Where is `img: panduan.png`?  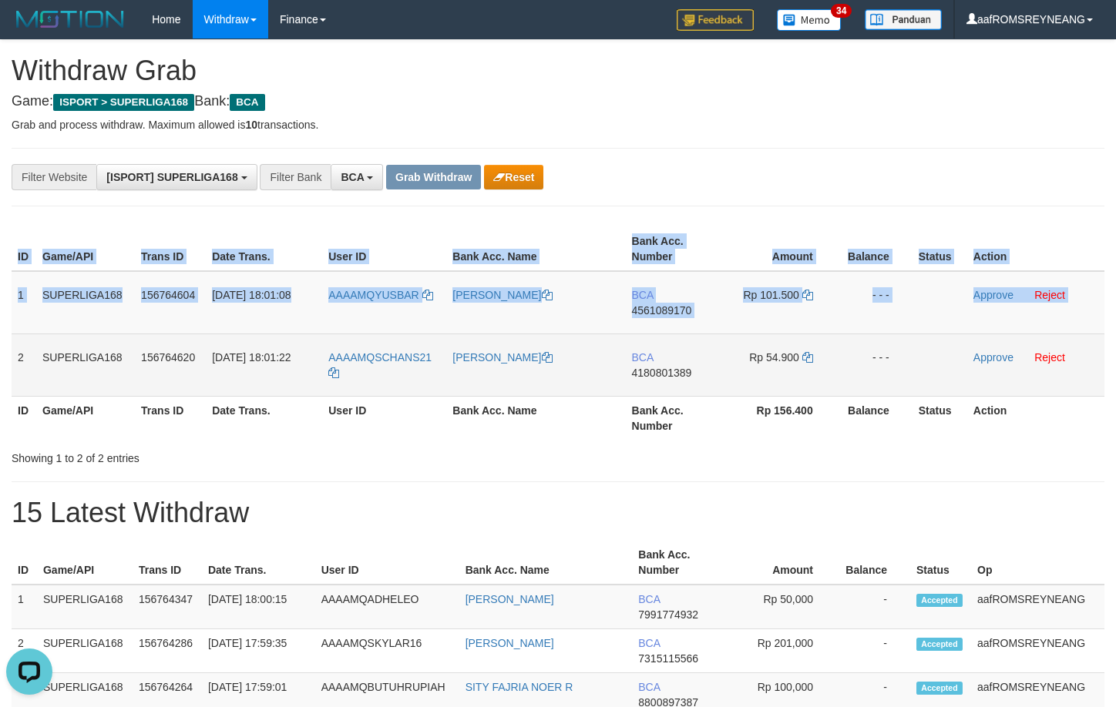 img: panduan.png is located at coordinates (903, 19).